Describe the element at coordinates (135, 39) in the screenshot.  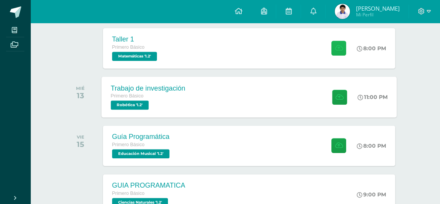
I see `div: Taller 1` at that location.